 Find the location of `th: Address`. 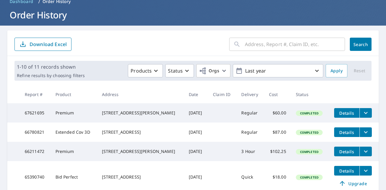

th: Address is located at coordinates (141, 94).